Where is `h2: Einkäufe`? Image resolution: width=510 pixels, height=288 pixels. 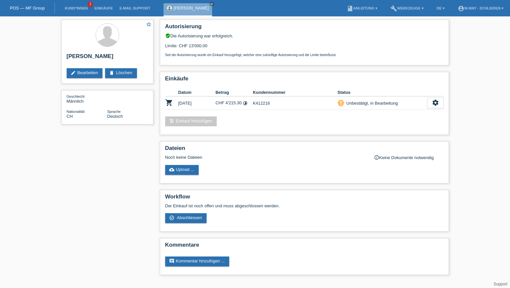
h2: Einkäufe is located at coordinates (304, 80).